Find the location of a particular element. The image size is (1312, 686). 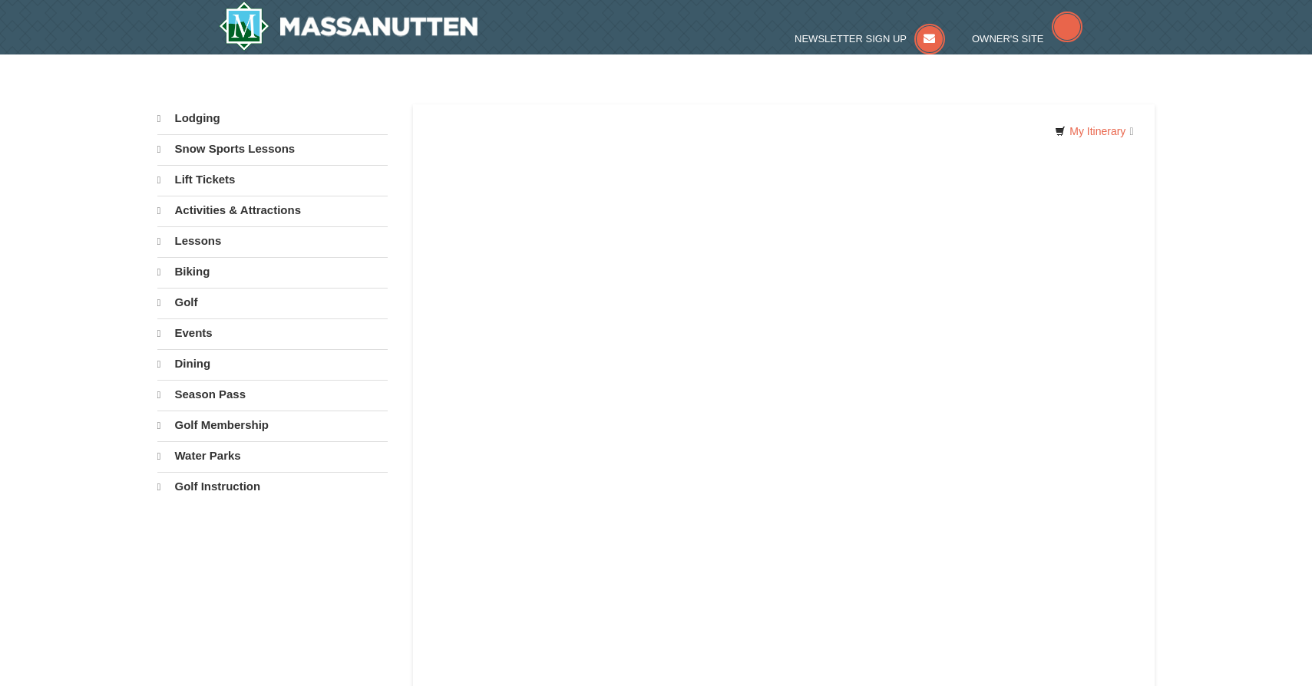

img: Massanutten Resort Logo is located at coordinates (349, 26).